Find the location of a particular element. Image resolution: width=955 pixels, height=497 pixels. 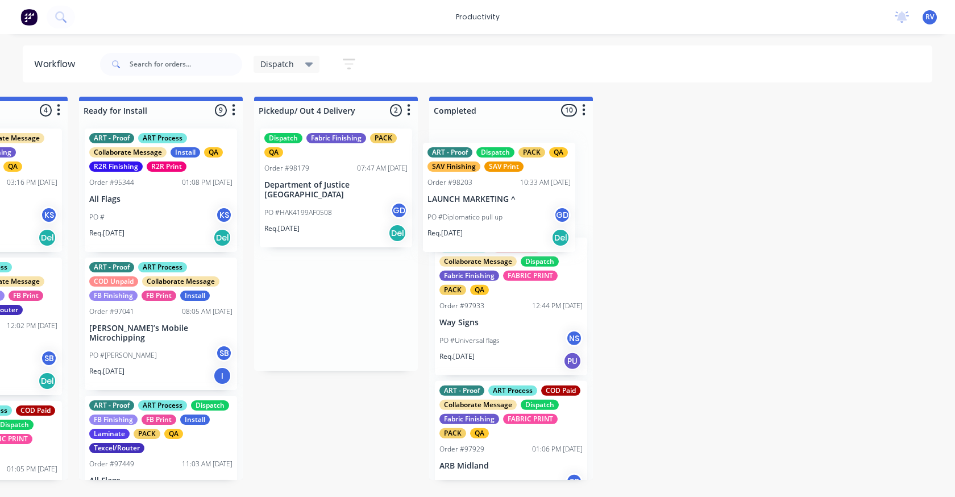

div: Workflow is located at coordinates (57, 64).